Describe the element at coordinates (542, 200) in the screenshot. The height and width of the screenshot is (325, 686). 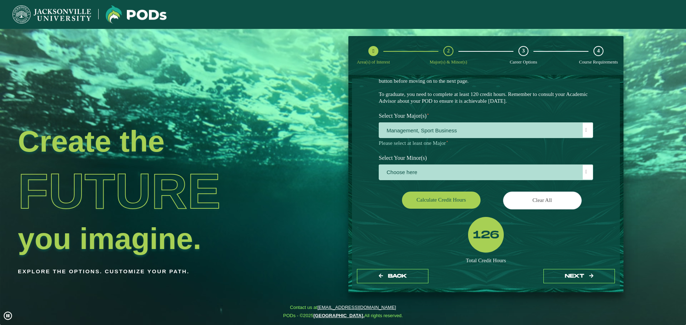
I see `button: Clear All` at that location.